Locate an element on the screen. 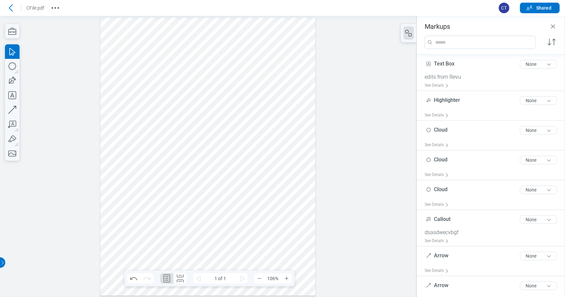 This screenshot has width=565, height=297. span: CT is located at coordinates (504, 8).